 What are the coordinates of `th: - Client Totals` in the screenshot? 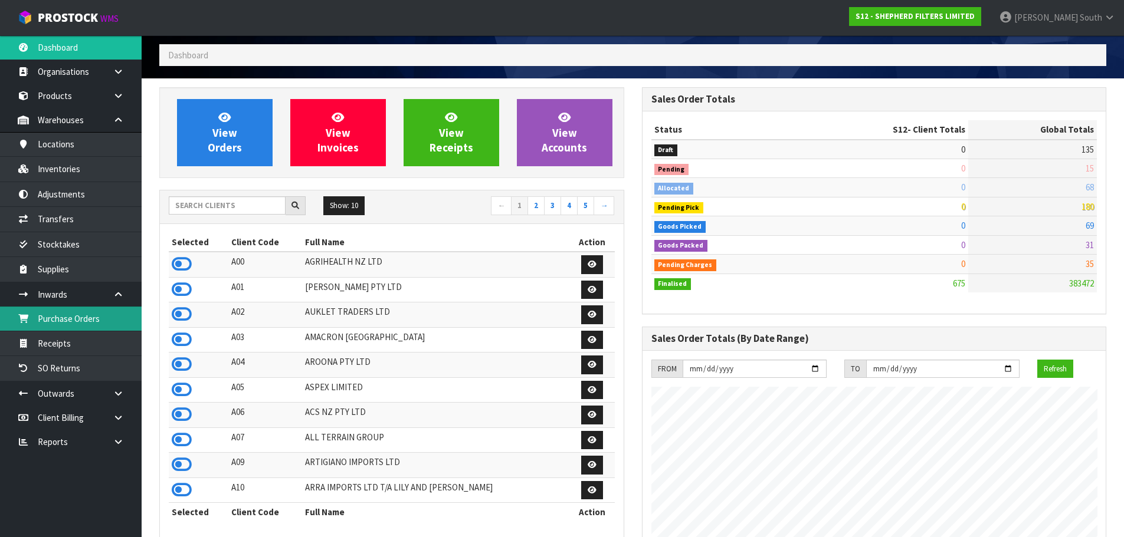 It's located at (883, 130).